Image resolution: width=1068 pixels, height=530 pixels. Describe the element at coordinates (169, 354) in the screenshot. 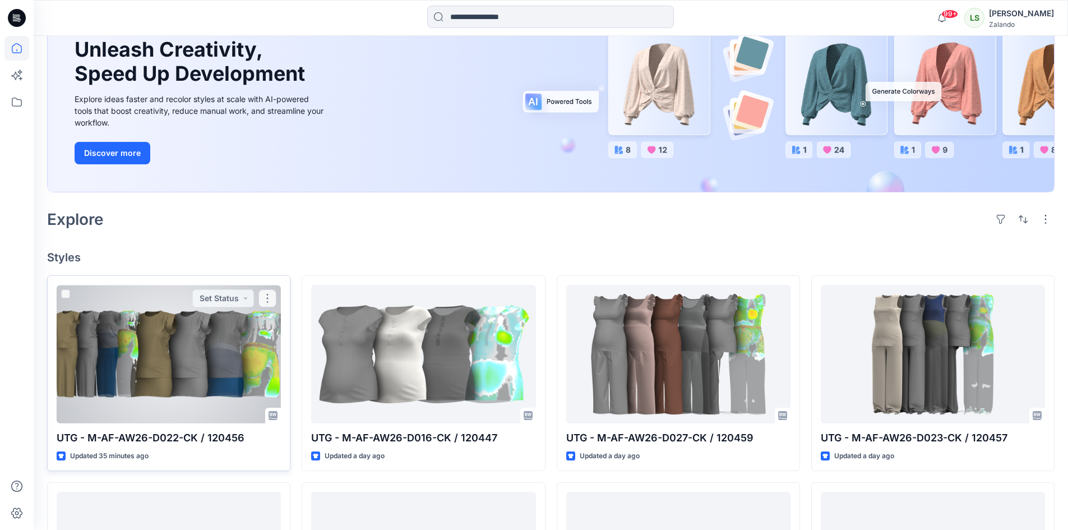

I see `a: UTG - M-AF-AW26-D022-CK / 120456` at that location.